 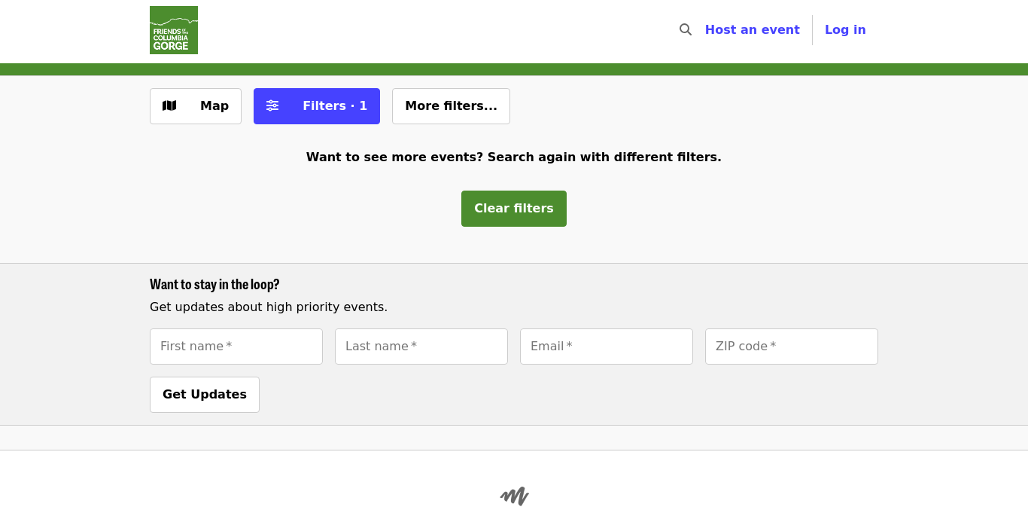 What do you see at coordinates (215, 283) in the screenshot?
I see `span: Want to stay in the loop?` at bounding box center [215, 283].